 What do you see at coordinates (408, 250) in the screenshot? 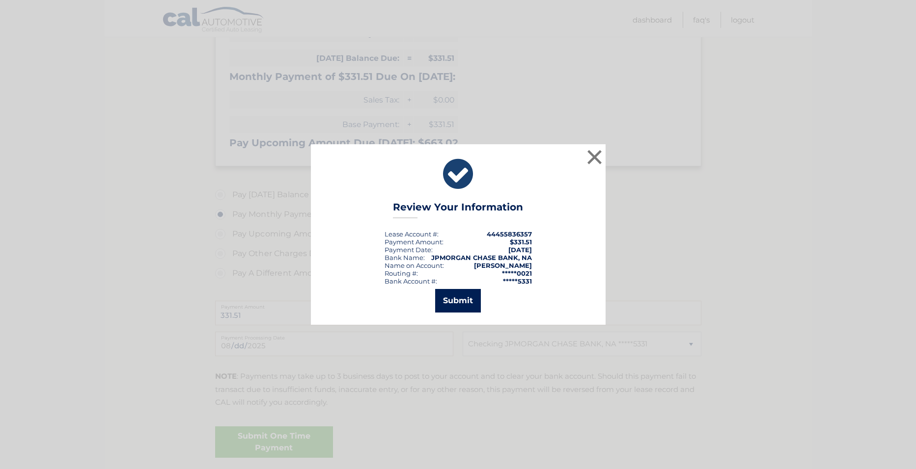
I see `span: Payment Date` at bounding box center [408, 250].